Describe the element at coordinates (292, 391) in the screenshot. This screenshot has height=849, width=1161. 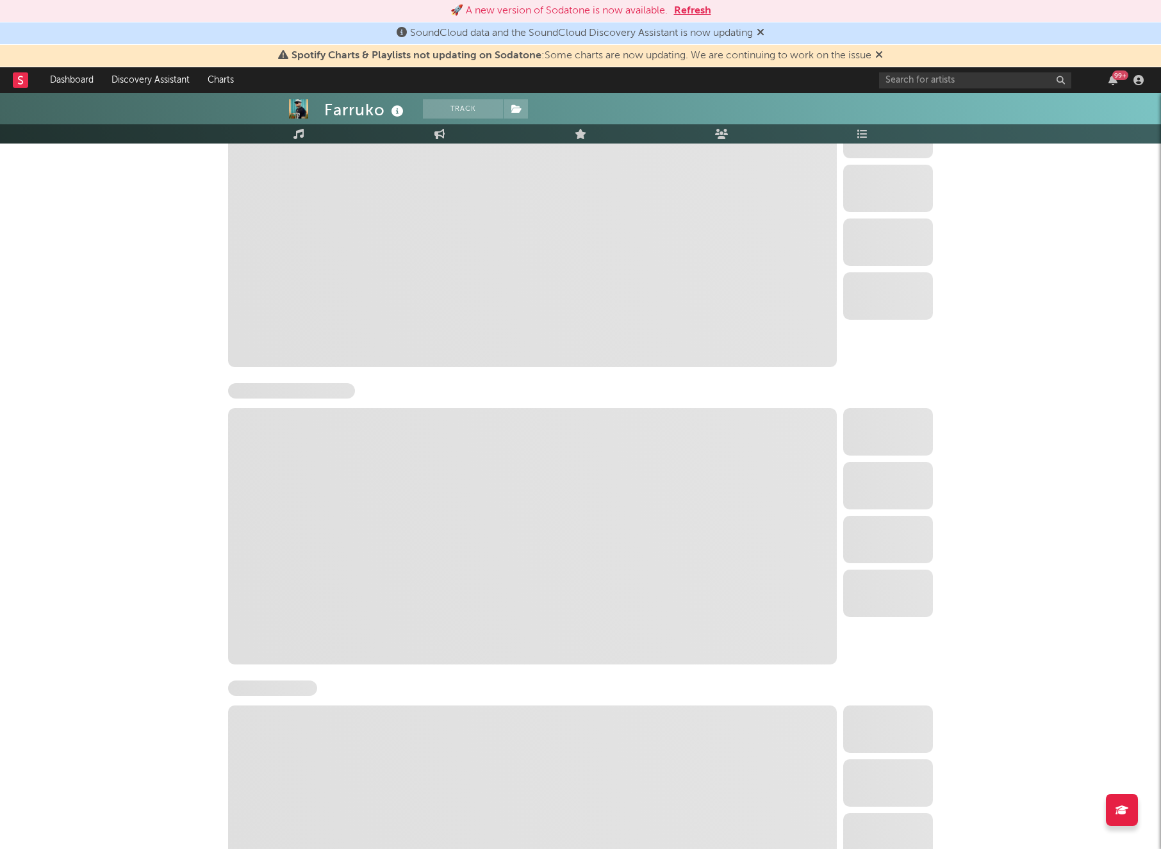
I see `span: Spotify Monthly Listeners` at that location.